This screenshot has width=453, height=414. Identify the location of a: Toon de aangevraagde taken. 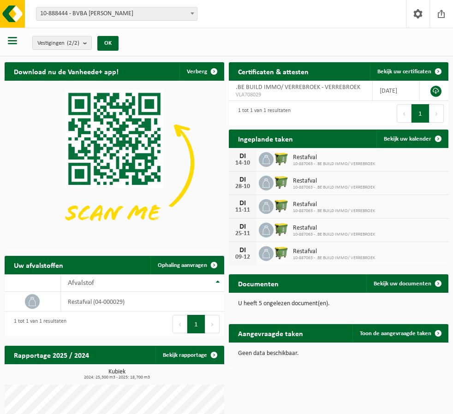
(400, 333).